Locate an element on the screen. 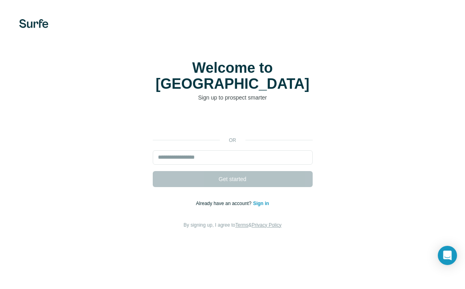  span: Already have an account? is located at coordinates (224, 203).